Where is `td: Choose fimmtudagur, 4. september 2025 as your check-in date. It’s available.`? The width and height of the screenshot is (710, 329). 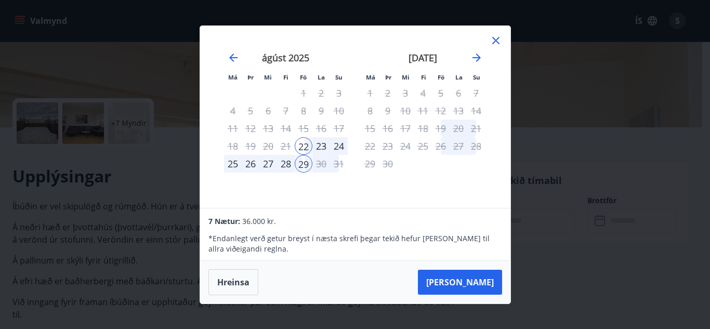 td: Choose fimmtudagur, 4. september 2025 as your check-in date. It’s available. is located at coordinates (423, 93).